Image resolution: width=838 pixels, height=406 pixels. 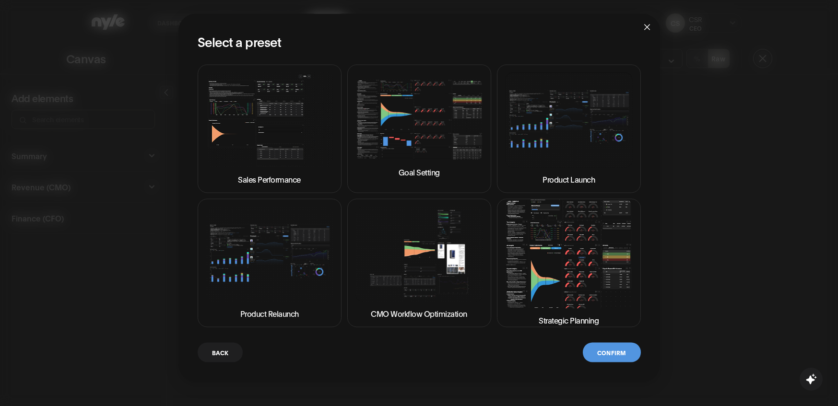 I want to click on p: CMO Workflow Optimization, so click(x=419, y=313).